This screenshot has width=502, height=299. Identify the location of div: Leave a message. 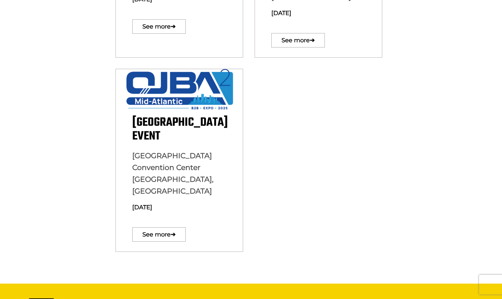
(72, 41).